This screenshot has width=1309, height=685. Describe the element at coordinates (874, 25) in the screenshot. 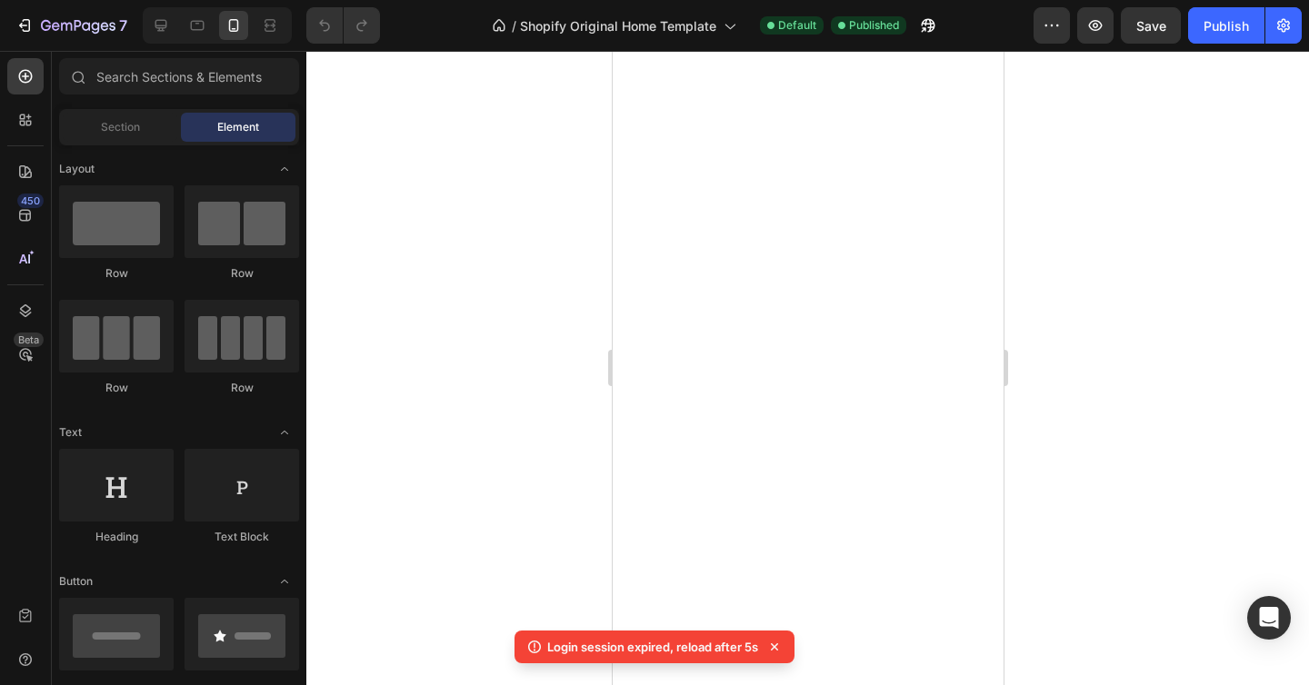

I see `span: Published` at that location.